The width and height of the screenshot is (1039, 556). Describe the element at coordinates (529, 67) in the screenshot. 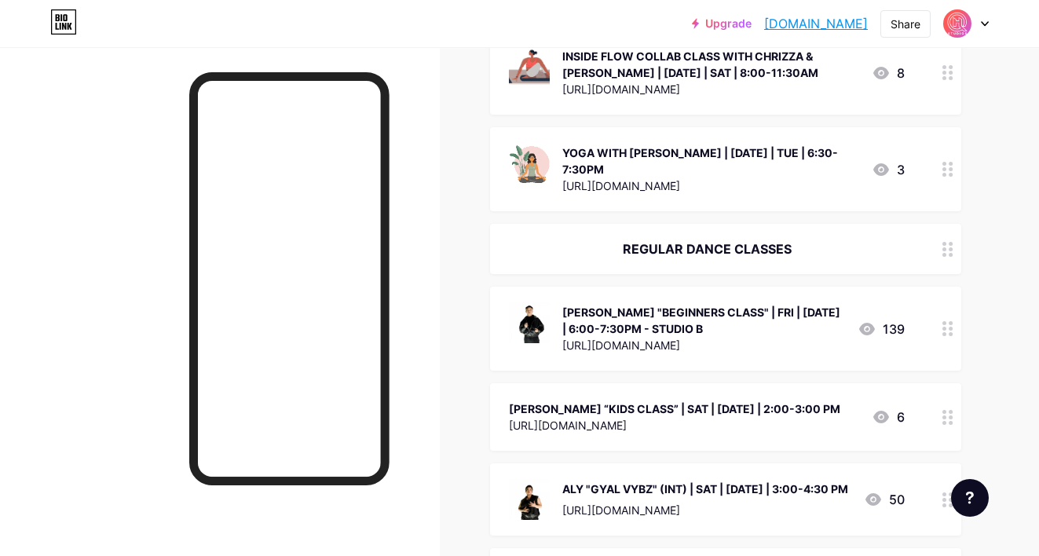

I see `img: INSIDE FLOW COLLAB CLASS WITH CHRIZZA & DARLA | OCT 07 | SAT | 8:00-11:30AM` at that location.